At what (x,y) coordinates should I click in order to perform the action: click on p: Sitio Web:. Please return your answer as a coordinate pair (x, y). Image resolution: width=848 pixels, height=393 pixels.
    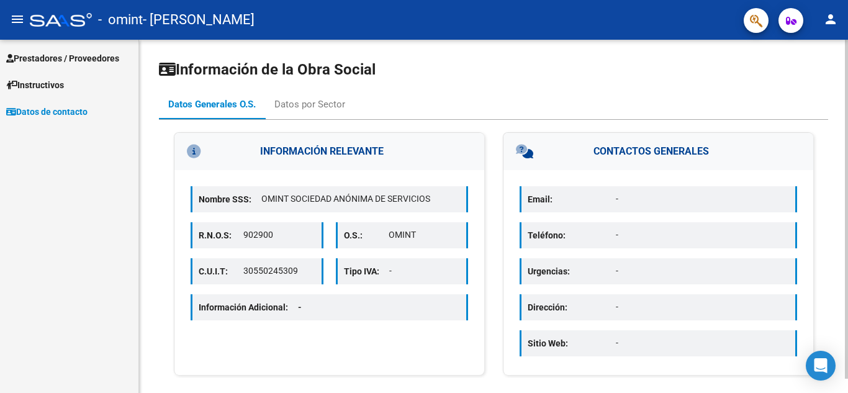
    Looking at the image, I should click on (572, 343).